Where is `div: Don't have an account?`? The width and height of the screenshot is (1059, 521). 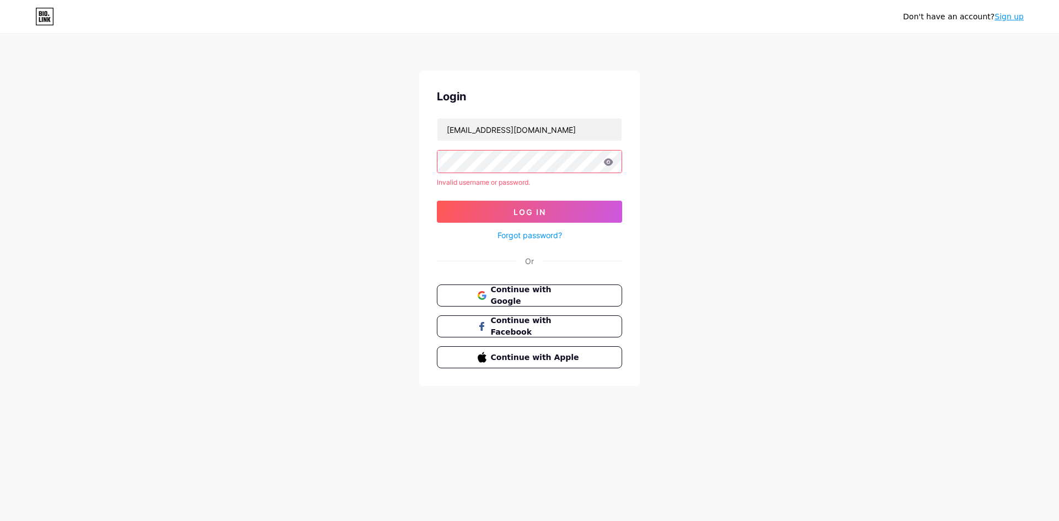 div: Don't have an account? is located at coordinates (963, 17).